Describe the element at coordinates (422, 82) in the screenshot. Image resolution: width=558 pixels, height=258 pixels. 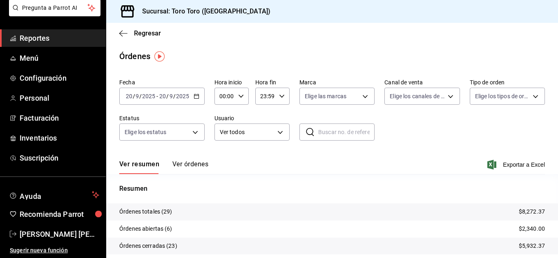
I see `label: Canal de venta` at that location.